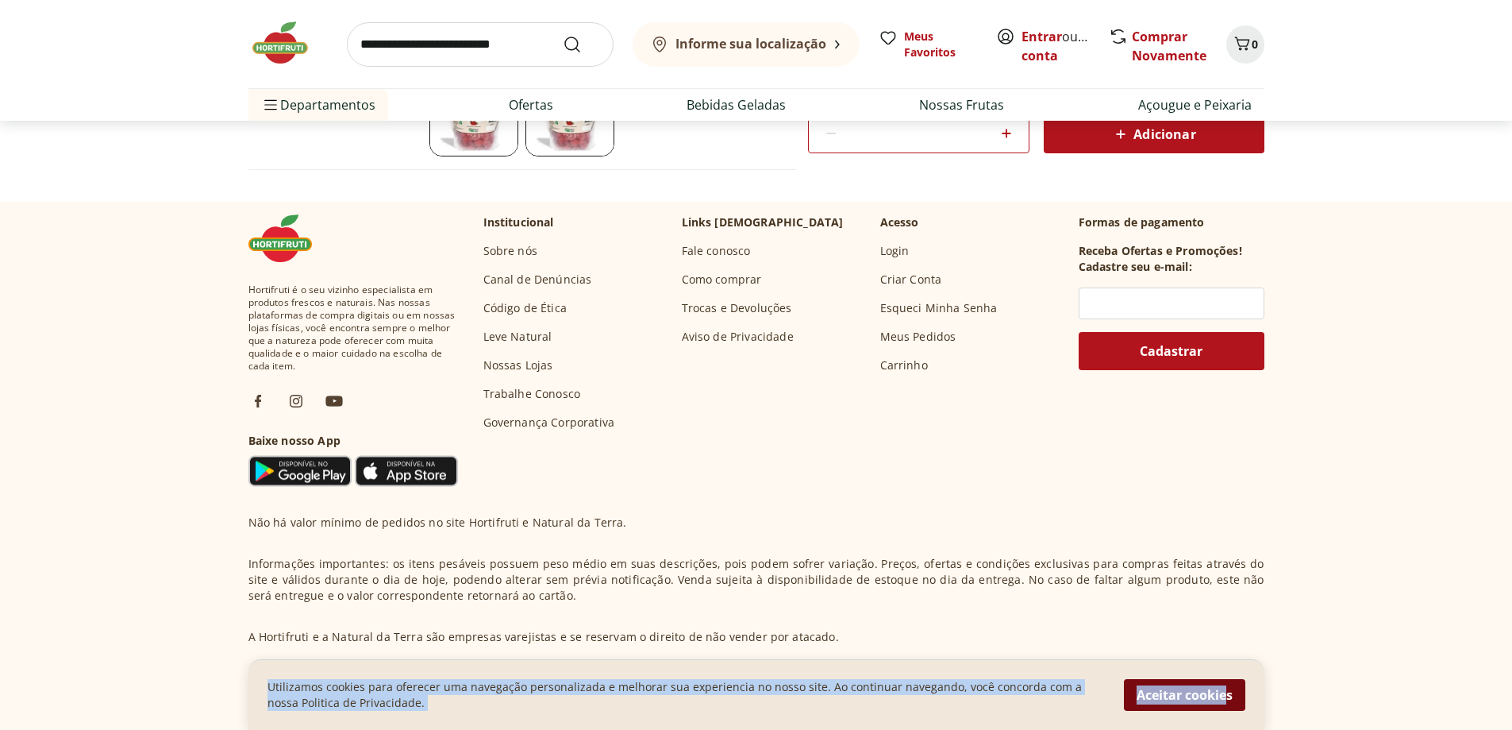  Describe the element at coordinates (334, 401) in the screenshot. I see `img: ytb` at that location.